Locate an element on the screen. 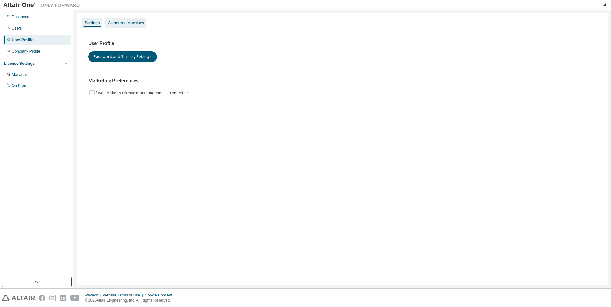  p: © 2025 Altair Engineering, Inc. All Rights Reserved. is located at coordinates (131, 300).